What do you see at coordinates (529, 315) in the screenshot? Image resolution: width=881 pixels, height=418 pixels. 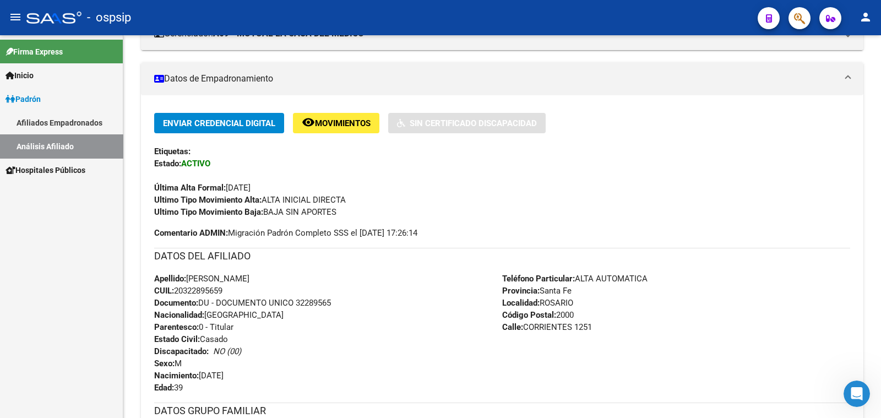 I see `strong: Código Postal:` at bounding box center [529, 315].